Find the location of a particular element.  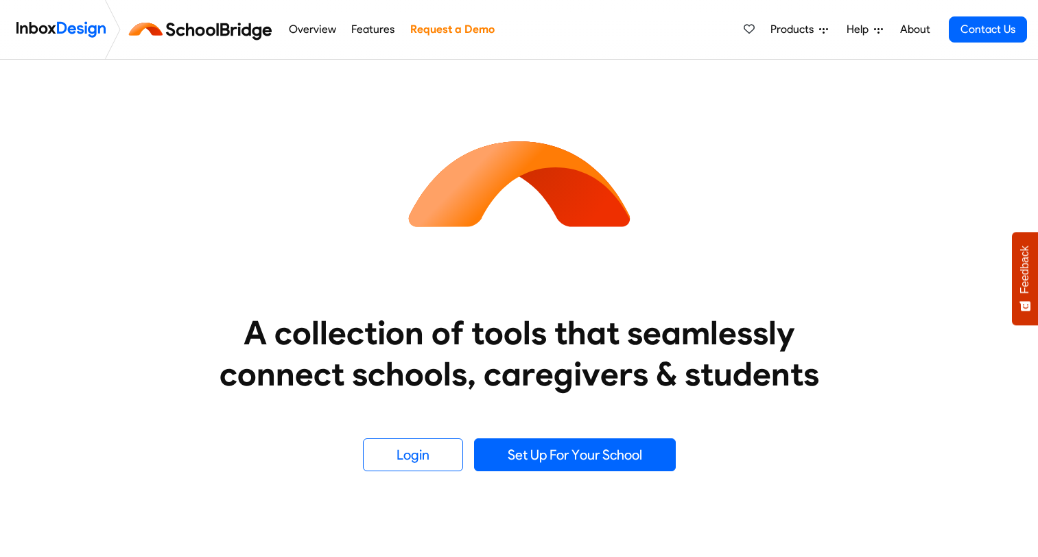

img: schoolbridge logo is located at coordinates (203, 29).